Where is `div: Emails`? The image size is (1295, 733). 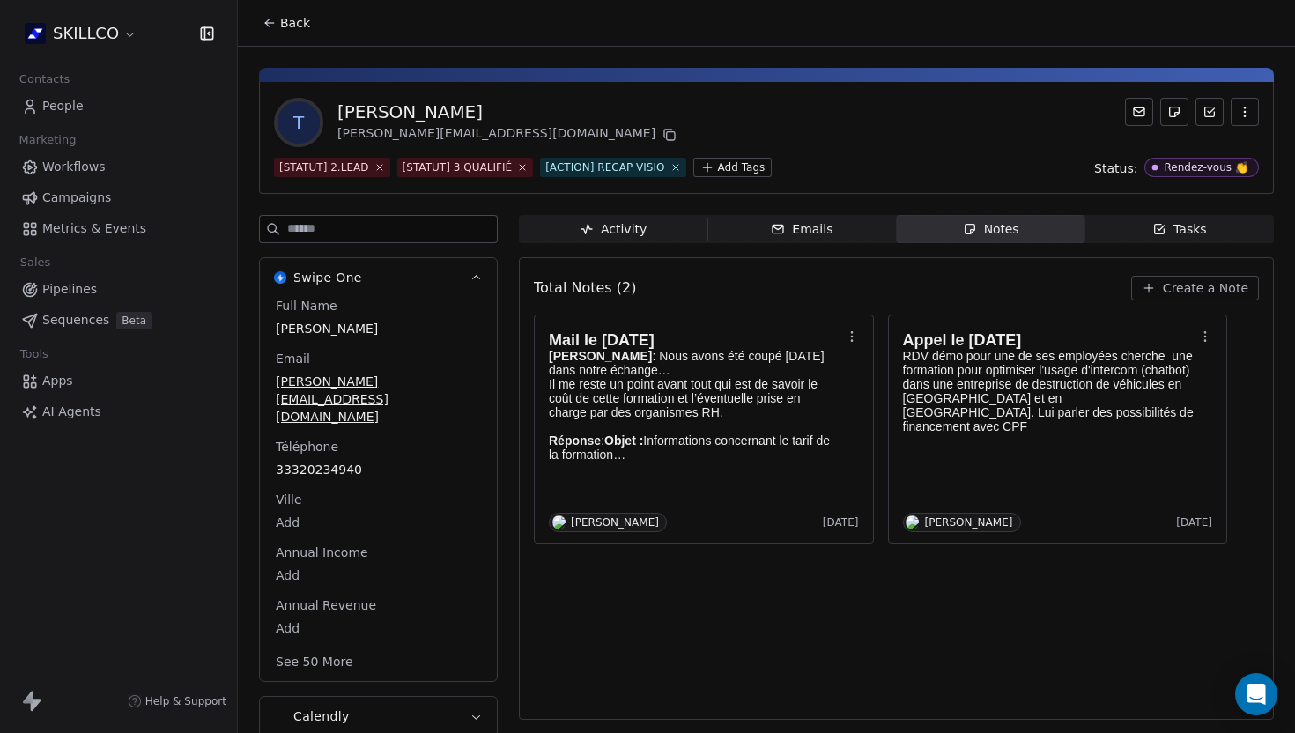 div: Emails is located at coordinates (802, 229).